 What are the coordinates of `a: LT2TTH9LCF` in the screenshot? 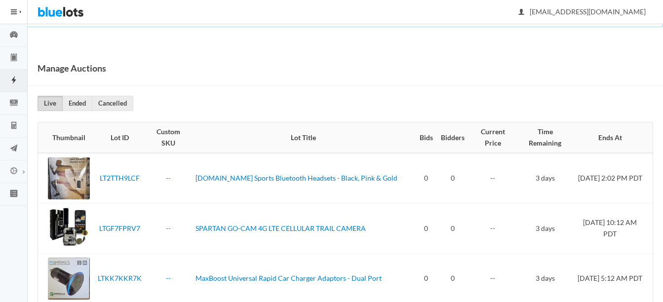 It's located at (120, 178).